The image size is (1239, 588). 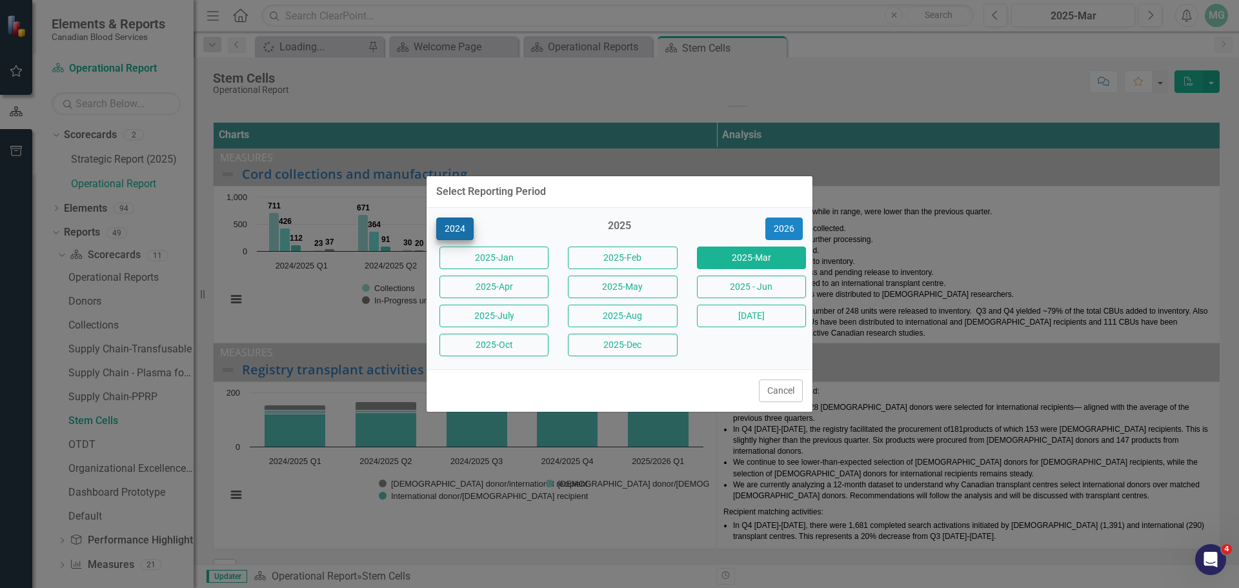 I want to click on button: 2025-May, so click(x=622, y=286).